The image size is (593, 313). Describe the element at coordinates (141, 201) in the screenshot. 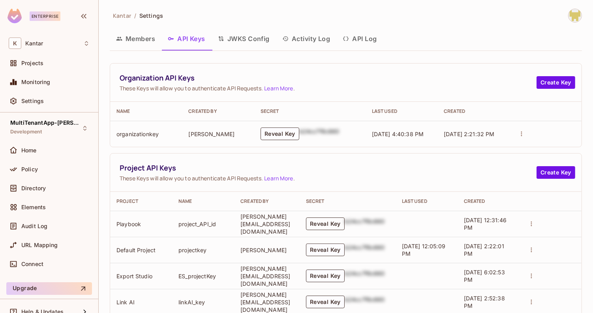

I see `div: Project` at that location.